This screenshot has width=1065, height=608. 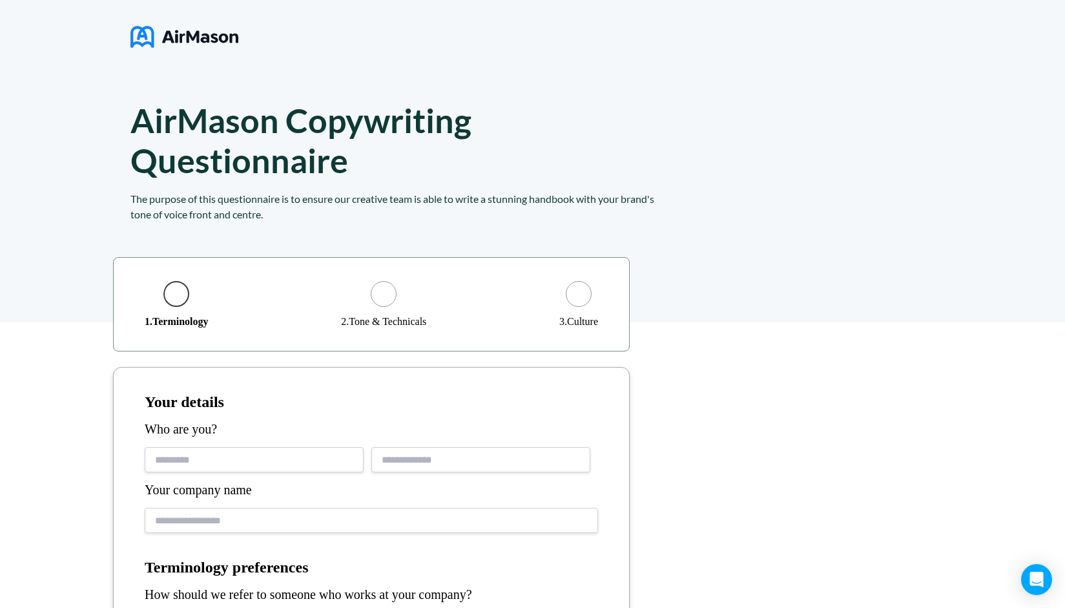 I want to click on h1: AirMason Copywriting Questionnaire, so click(x=320, y=140).